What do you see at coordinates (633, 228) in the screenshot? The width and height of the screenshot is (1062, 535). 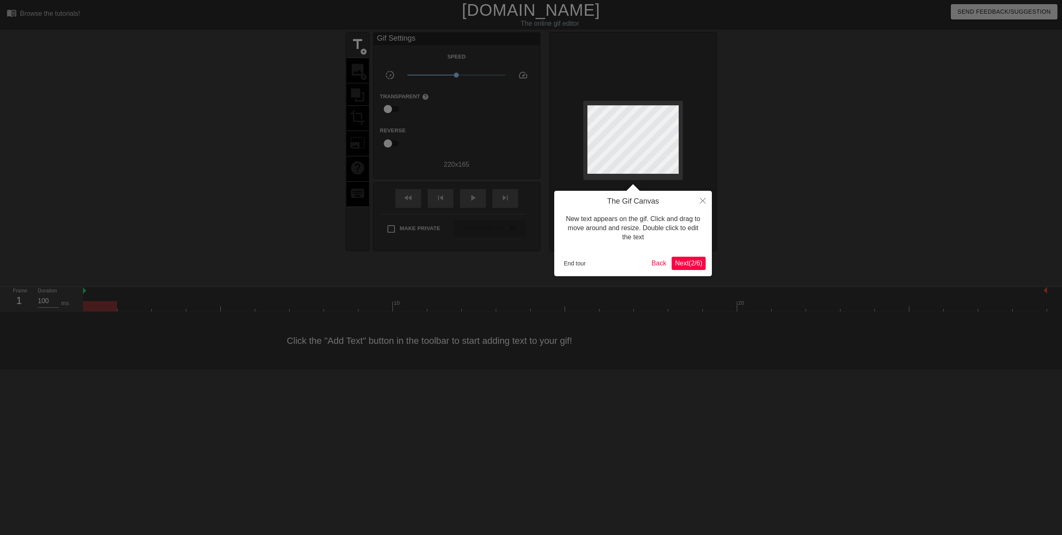 I see `div: New text appears on the gif. Click and drag to move around and resize. Double click to edit the text` at bounding box center [633, 228].